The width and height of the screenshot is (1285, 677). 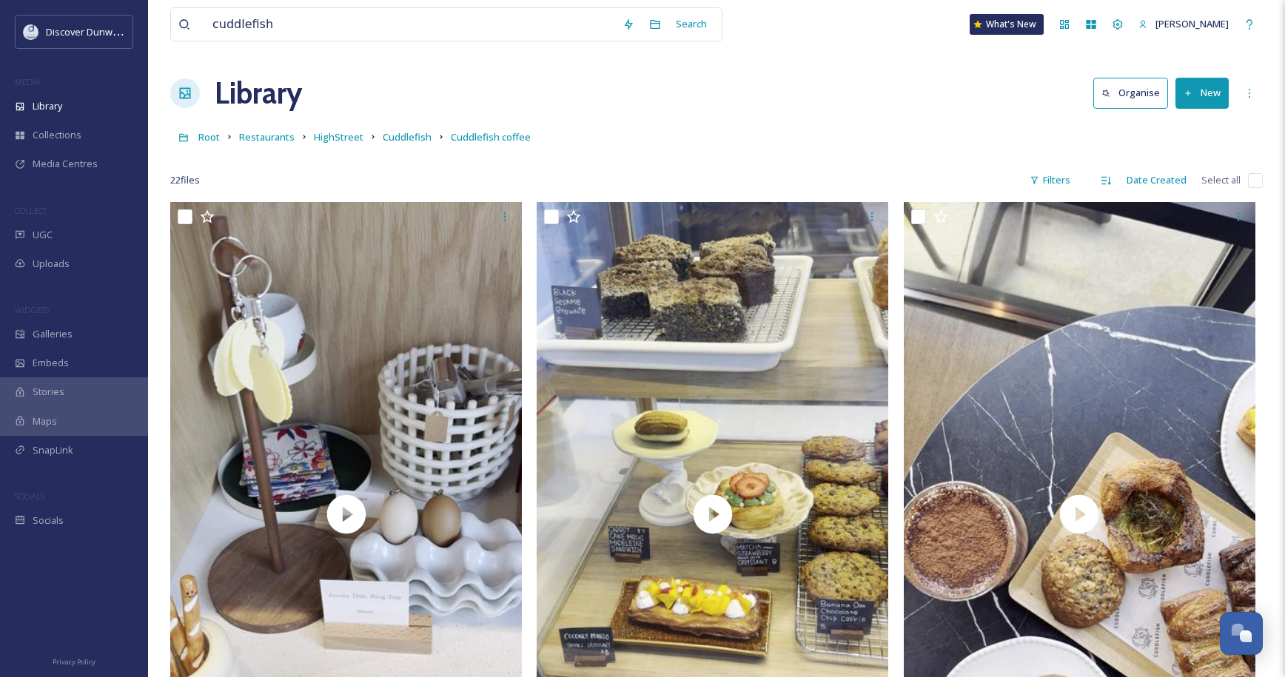 I want to click on span: Select all, so click(x=1221, y=180).